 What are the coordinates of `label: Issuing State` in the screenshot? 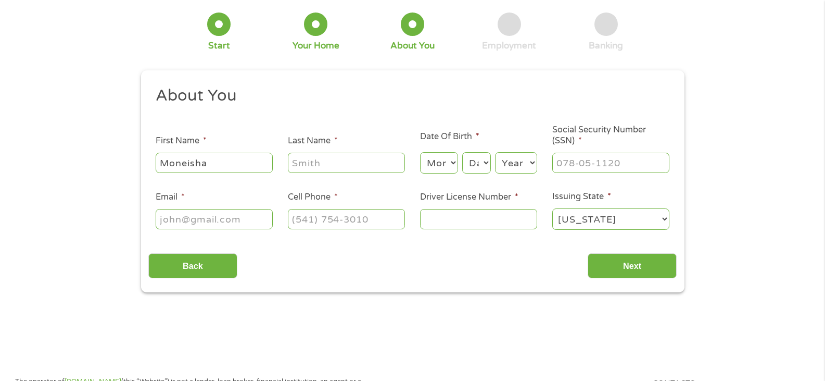 It's located at (582, 196).